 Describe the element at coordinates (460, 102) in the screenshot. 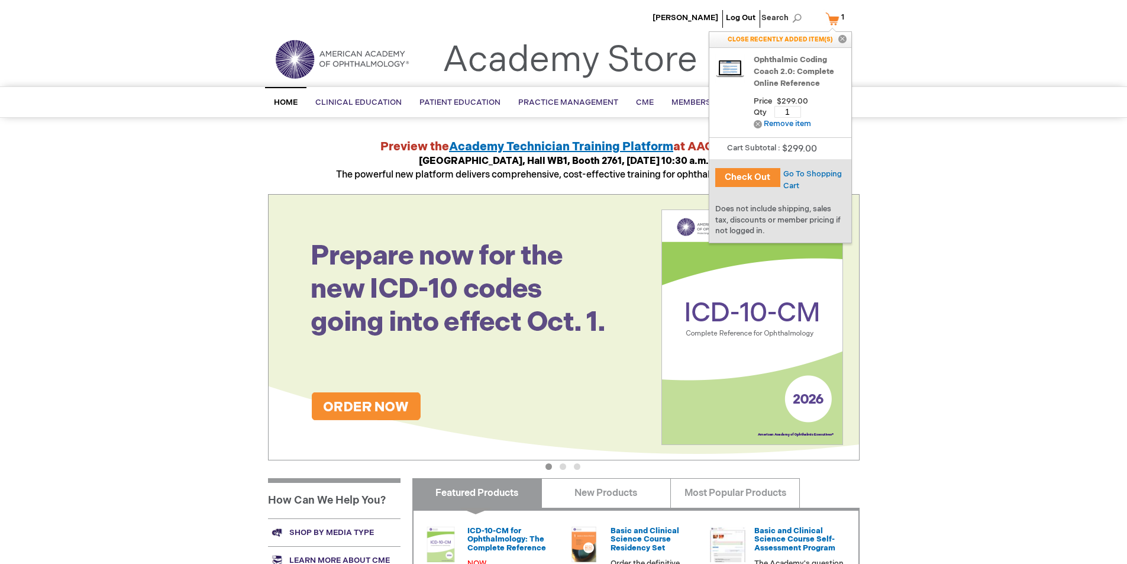

I see `span: Patient Education` at that location.